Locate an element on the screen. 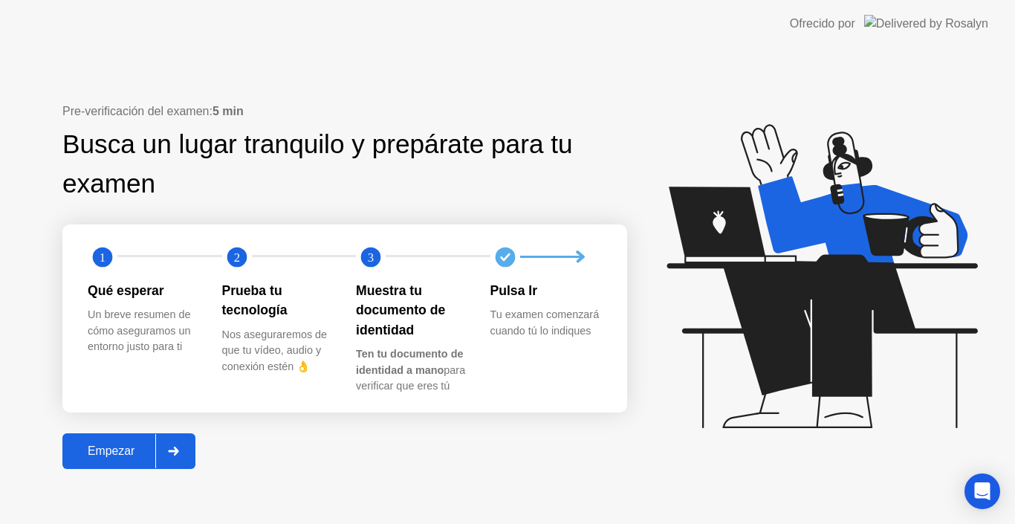  div: Empezar is located at coordinates (111, 451).